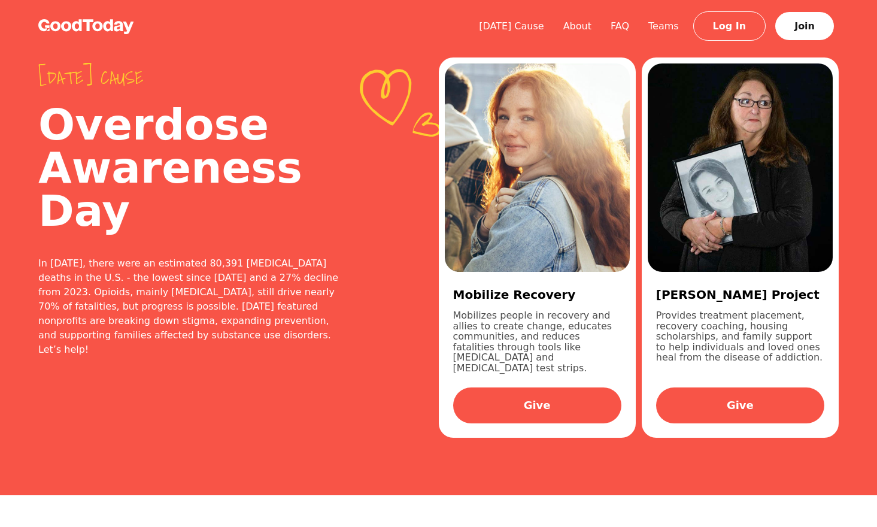 The width and height of the screenshot is (877, 527). I want to click on h2: Overdose Awareness Day, so click(190, 168).